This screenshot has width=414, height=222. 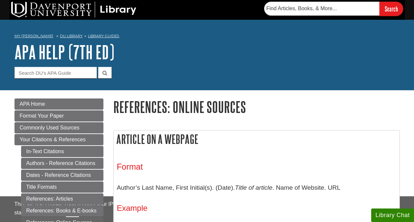 I want to click on a: In-Text Citations, so click(x=62, y=152).